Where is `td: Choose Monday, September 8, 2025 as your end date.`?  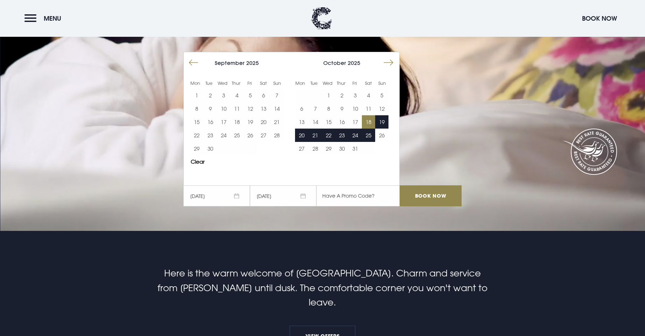
td: Choose Monday, September 8, 2025 as your end date. is located at coordinates (197, 109).